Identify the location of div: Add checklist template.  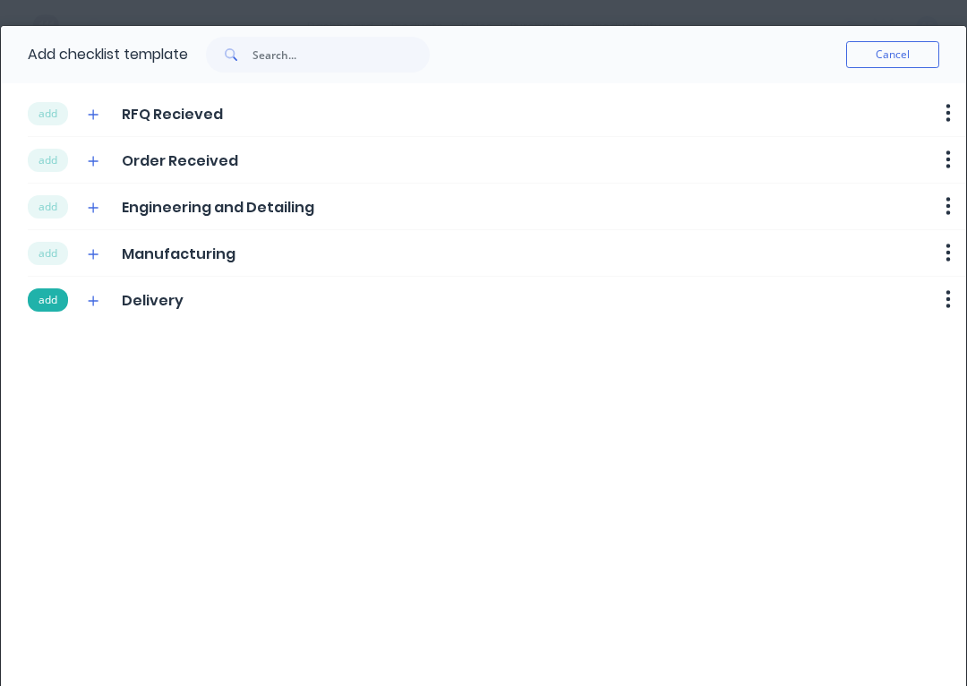
(107, 55).